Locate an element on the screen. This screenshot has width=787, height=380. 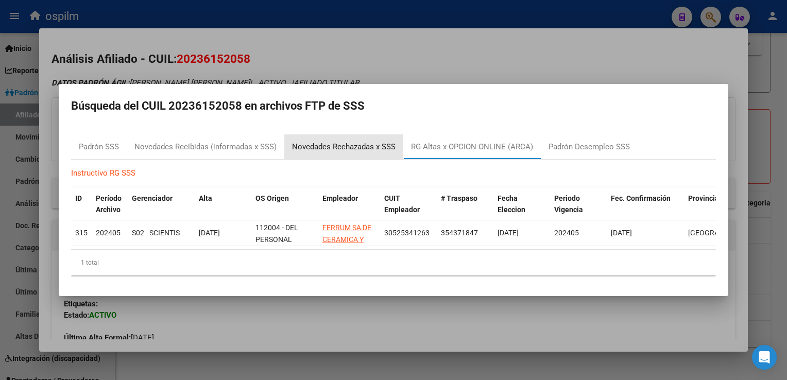
span: FERRUM SA DE CERAMICA Y METALU is located at coordinates (347, 240).